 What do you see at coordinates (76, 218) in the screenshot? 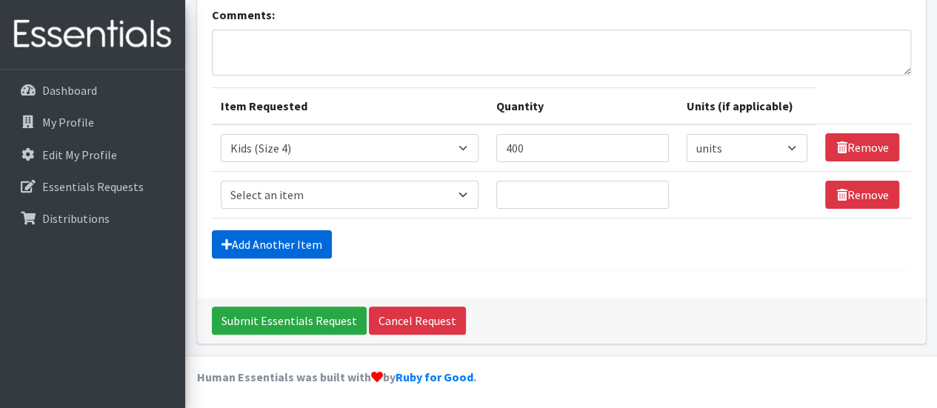
I see `p: Distributions` at bounding box center [76, 218].